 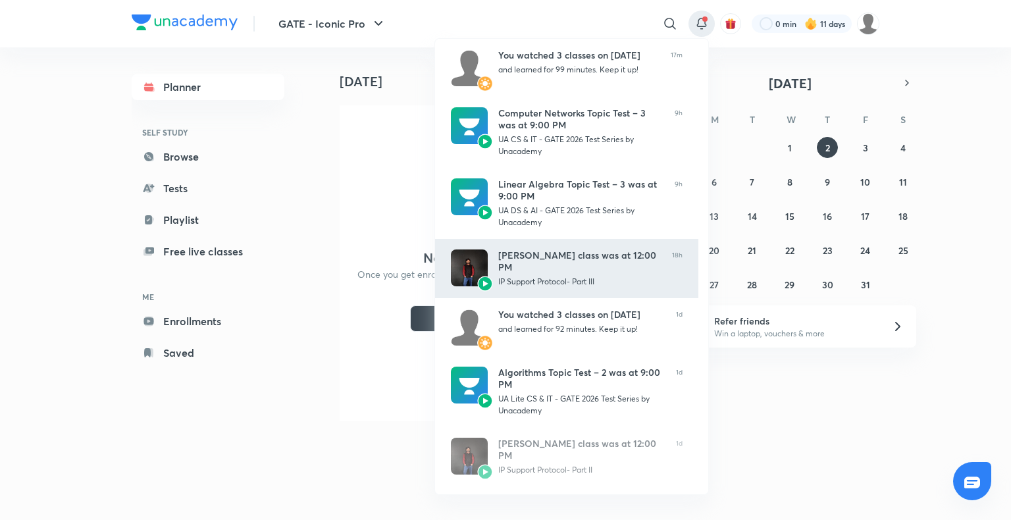 What do you see at coordinates (582, 329) in the screenshot?
I see `div: and learned for 92 minutes. Keep it up!` at bounding box center [582, 329].